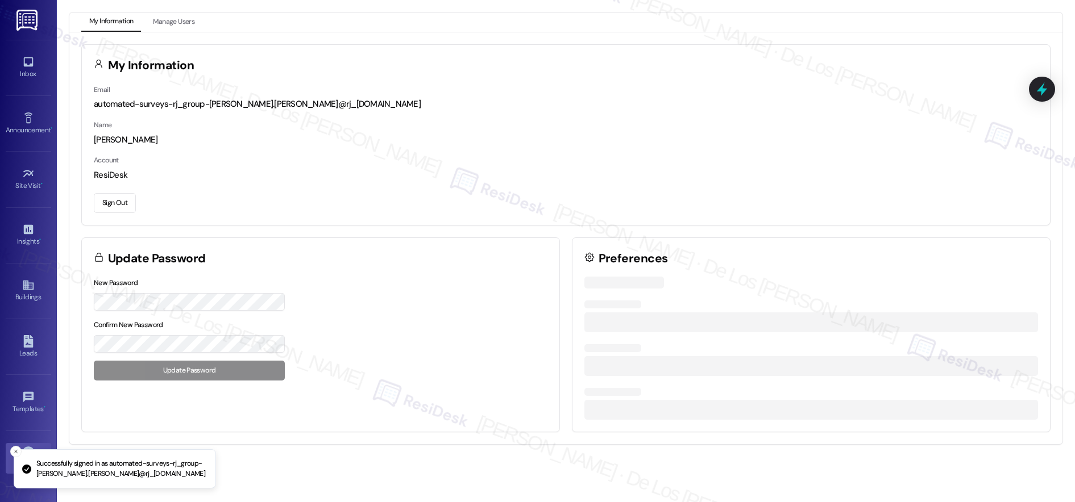 The width and height of the screenshot is (1075, 502). I want to click on img: ResiDesk Logo, so click(28, 20).